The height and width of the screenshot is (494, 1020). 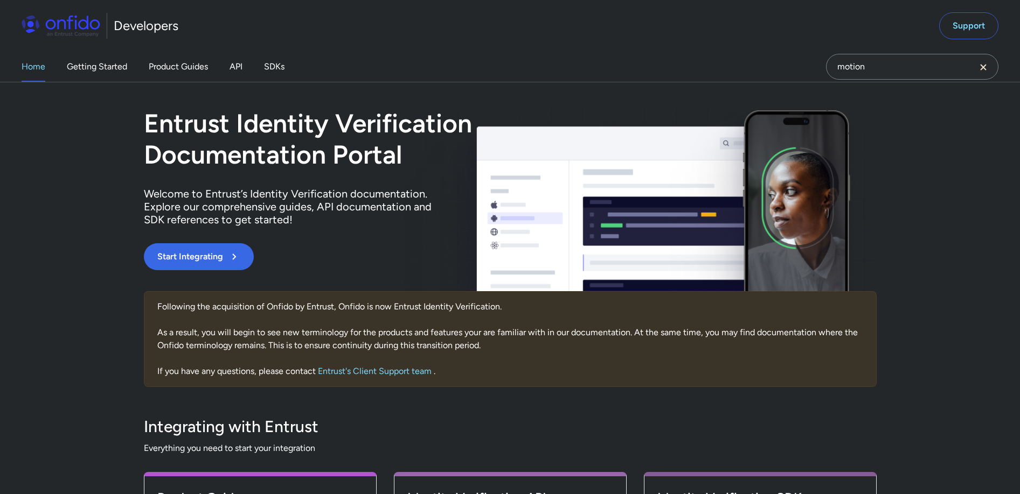 What do you see at coordinates (274, 67) in the screenshot?
I see `a: SDKs` at bounding box center [274, 67].